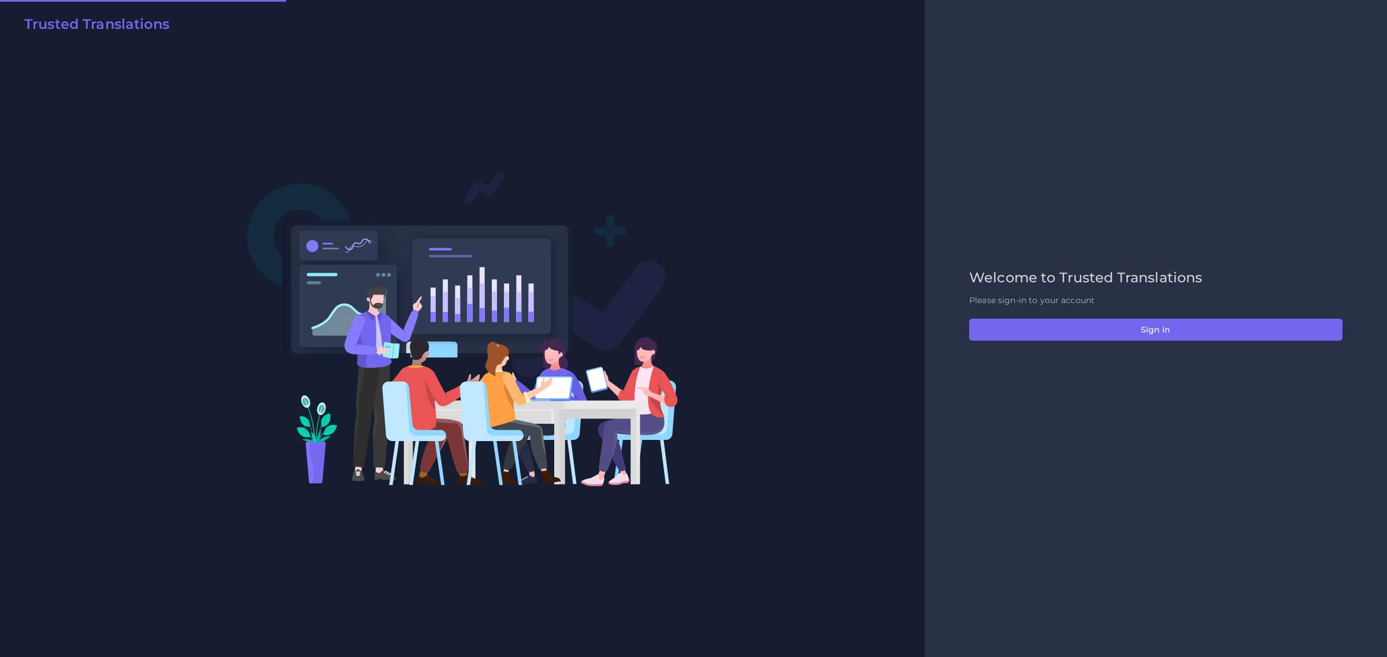  What do you see at coordinates (1155, 330) in the screenshot?
I see `button: Sign in` at bounding box center [1155, 330].